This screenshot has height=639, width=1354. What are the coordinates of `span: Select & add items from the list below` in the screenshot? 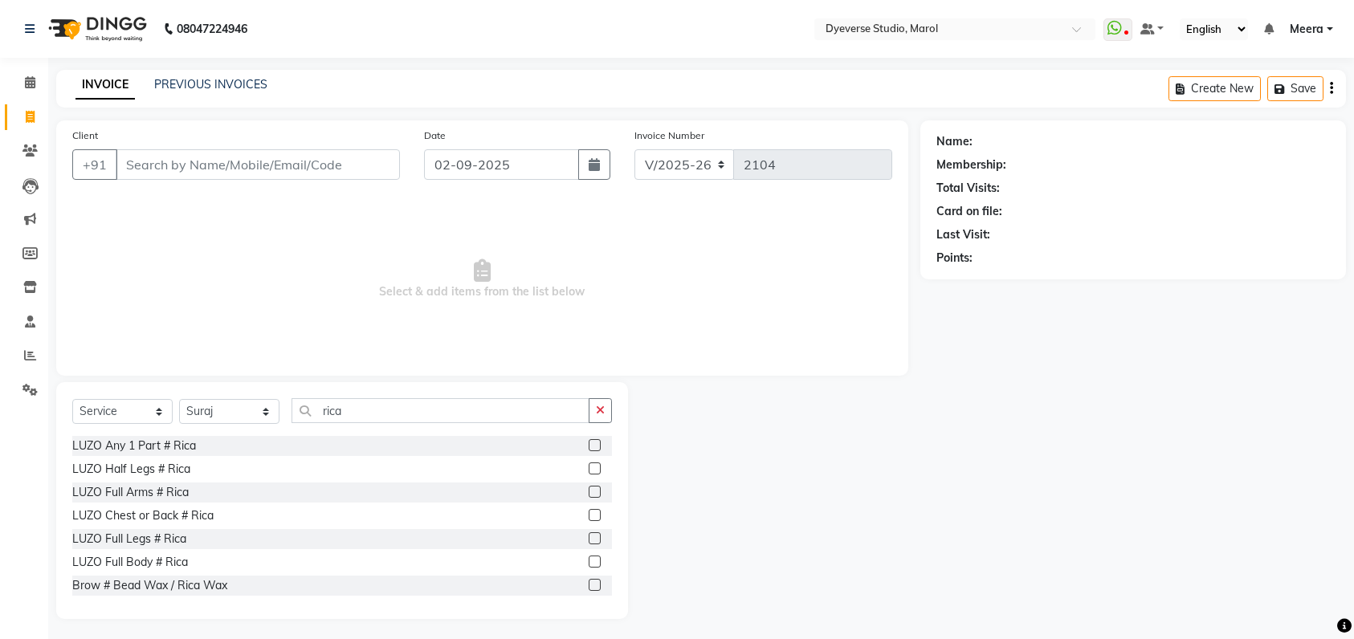 It's located at (482, 279).